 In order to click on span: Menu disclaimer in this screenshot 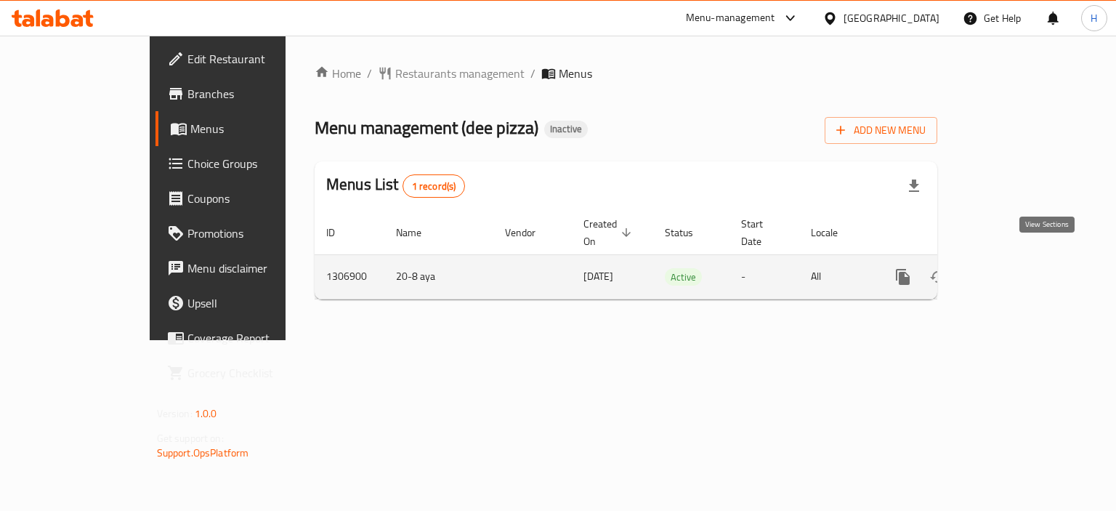, I will do `click(256, 268)`.